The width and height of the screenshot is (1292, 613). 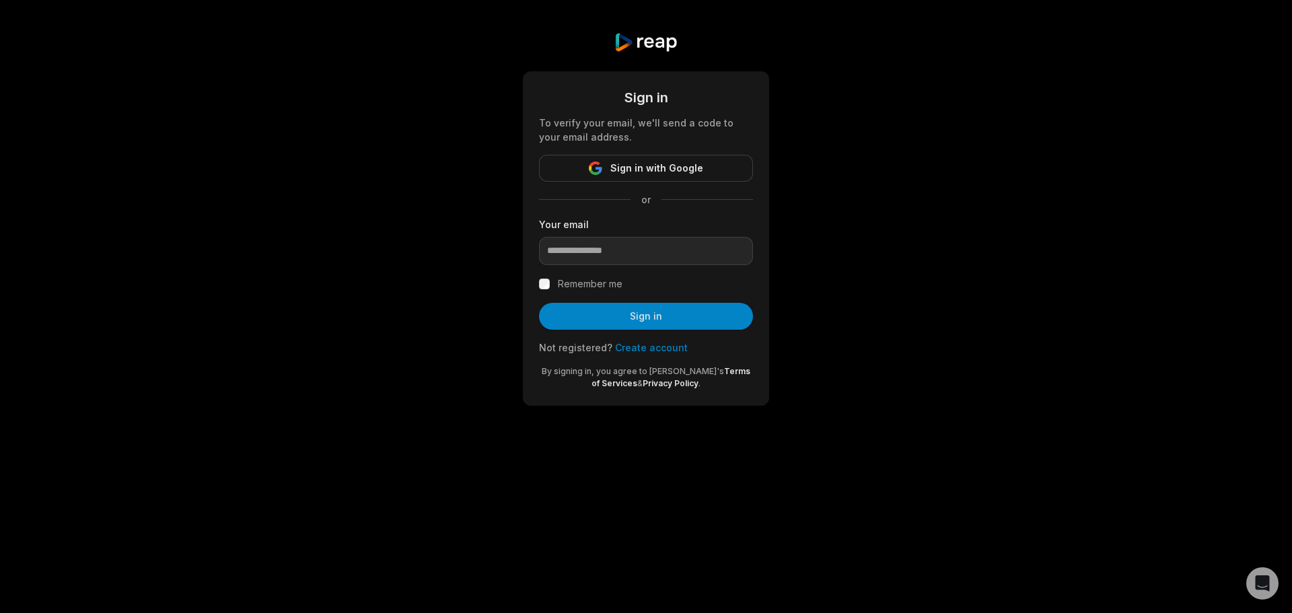 I want to click on img: reap, so click(x=645, y=42).